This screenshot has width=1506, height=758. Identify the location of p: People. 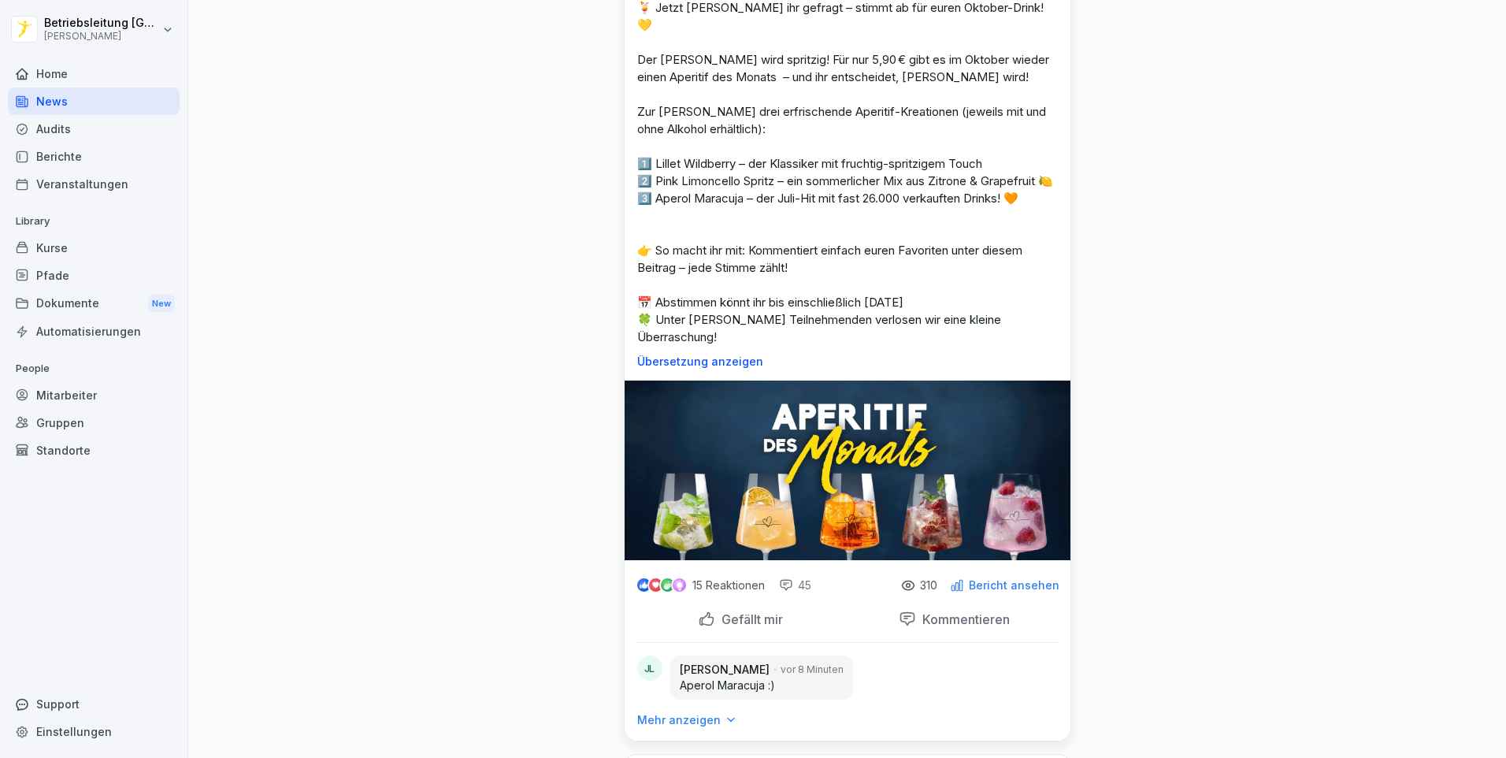
(94, 369).